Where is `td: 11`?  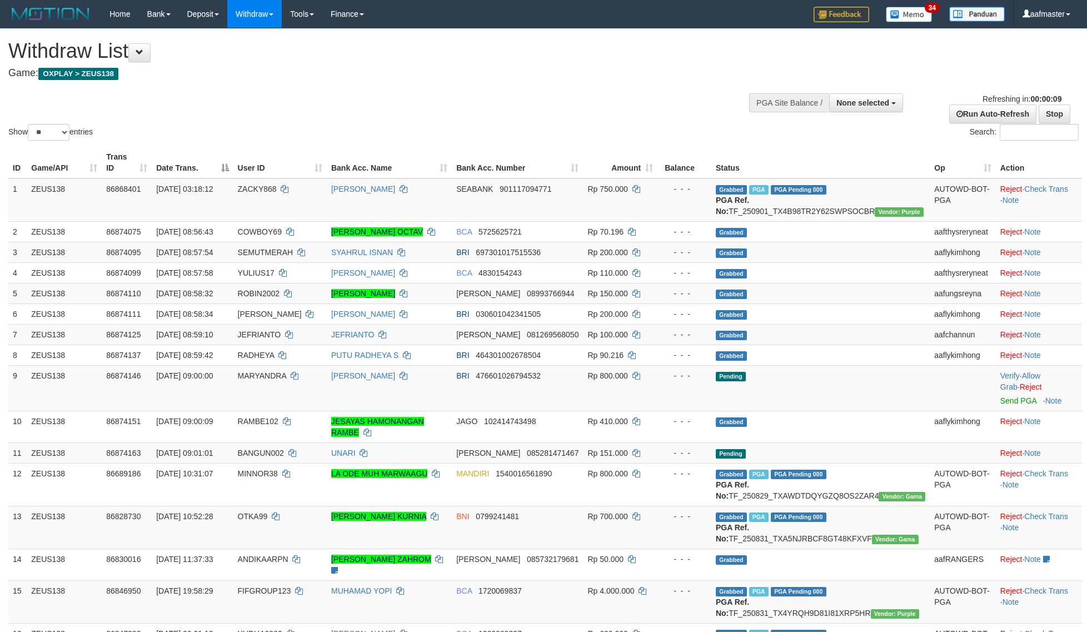 td: 11 is located at coordinates (17, 452).